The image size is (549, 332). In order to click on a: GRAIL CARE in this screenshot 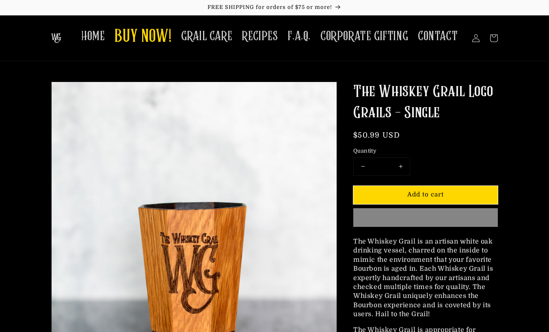, I will do `click(207, 36)`.